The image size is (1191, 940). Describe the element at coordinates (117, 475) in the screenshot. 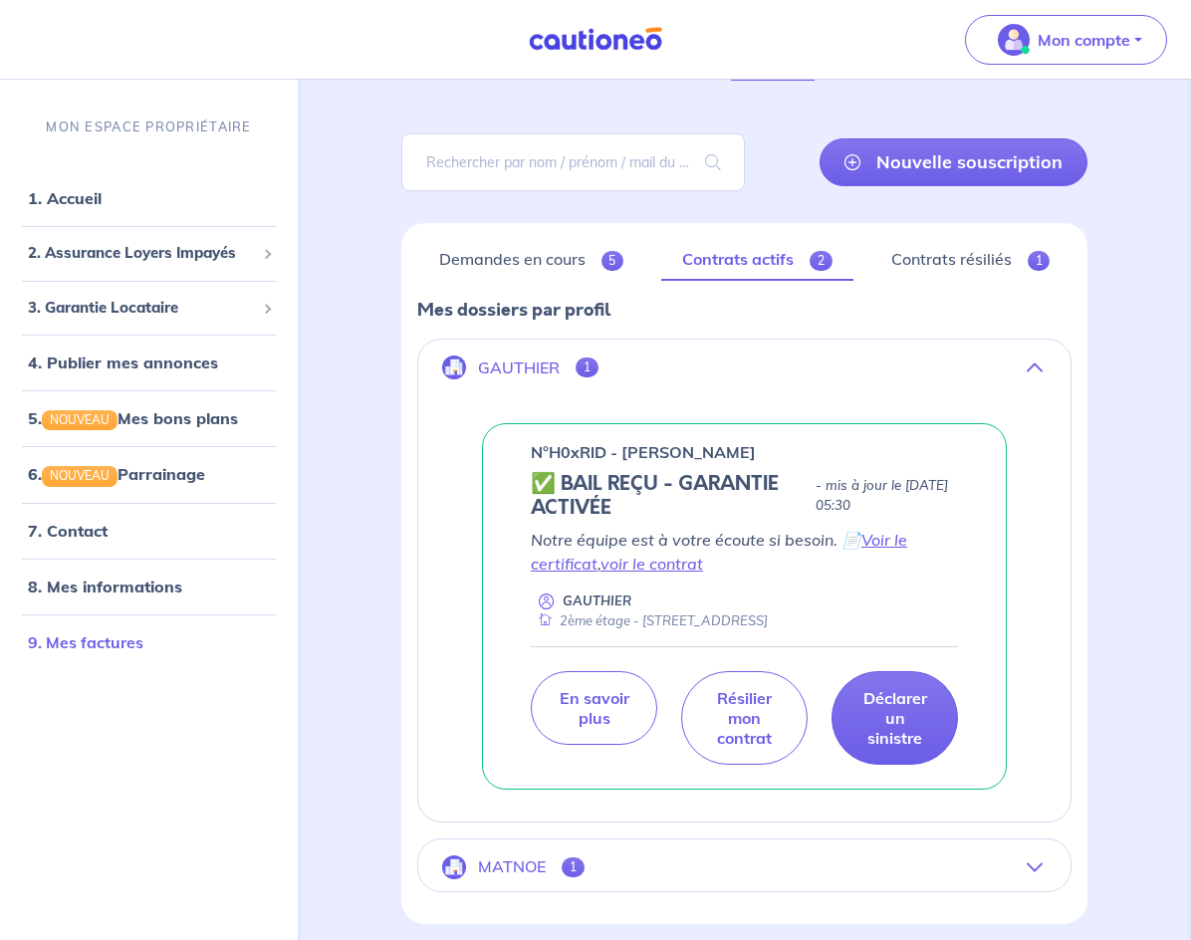

I see `a: 6.NOUVEAUParrainage` at that location.